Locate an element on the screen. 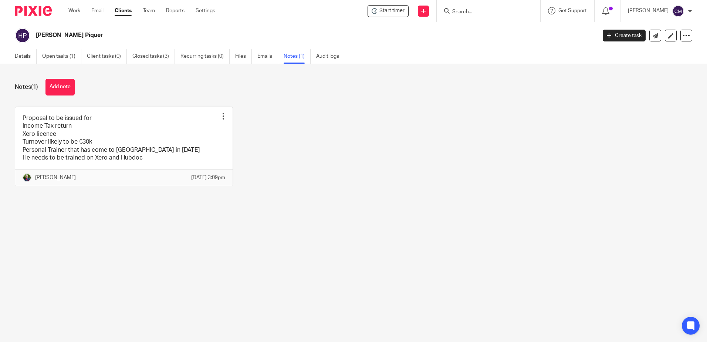  span: Start timer is located at coordinates (392, 11).